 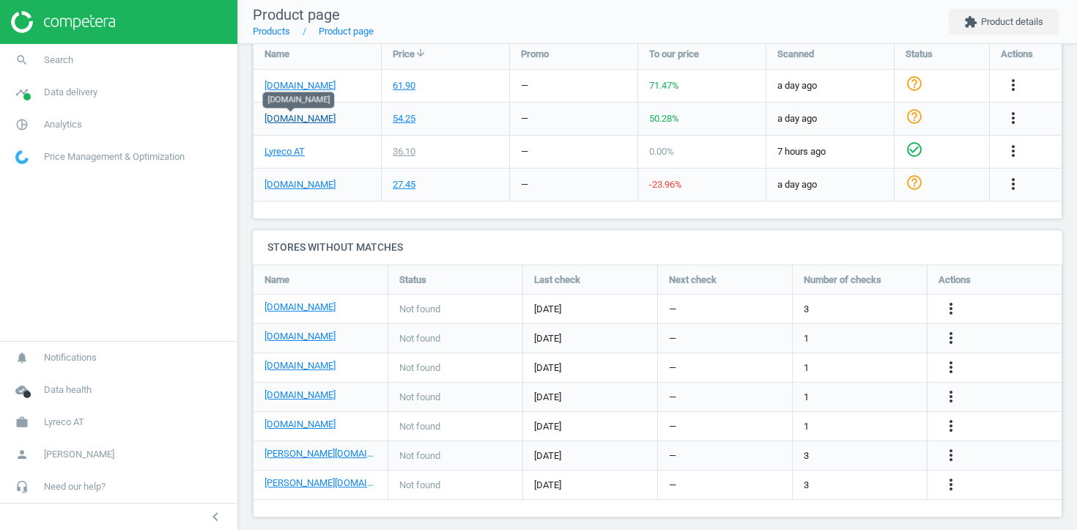 I want to click on span: Lyreco AT, so click(x=64, y=422).